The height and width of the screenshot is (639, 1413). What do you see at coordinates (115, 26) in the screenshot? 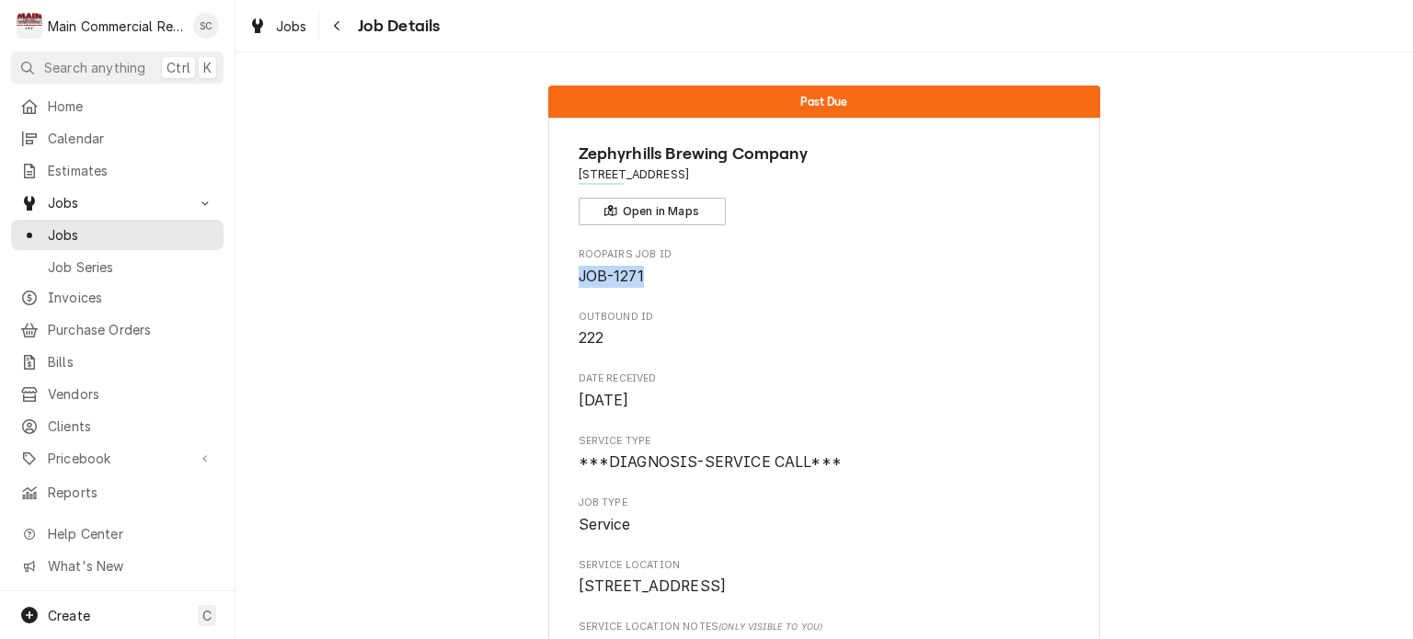
I see `div: Main Commercial Refrigeration Service` at bounding box center [115, 26].